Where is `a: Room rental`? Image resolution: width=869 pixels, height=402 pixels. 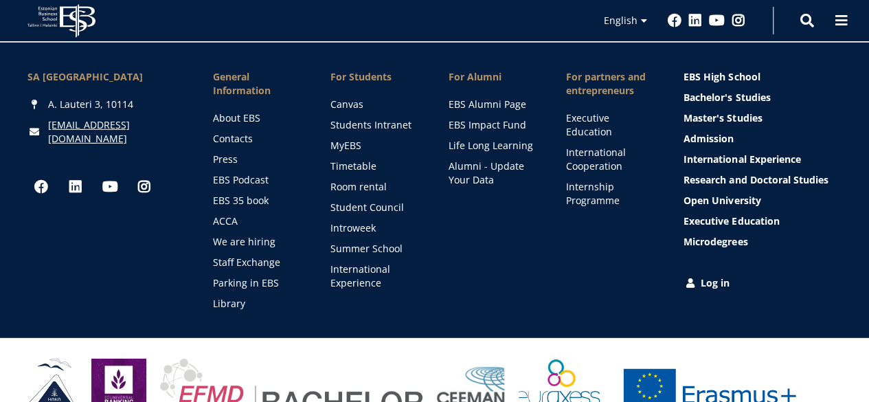
a: Room rental is located at coordinates (375, 187).